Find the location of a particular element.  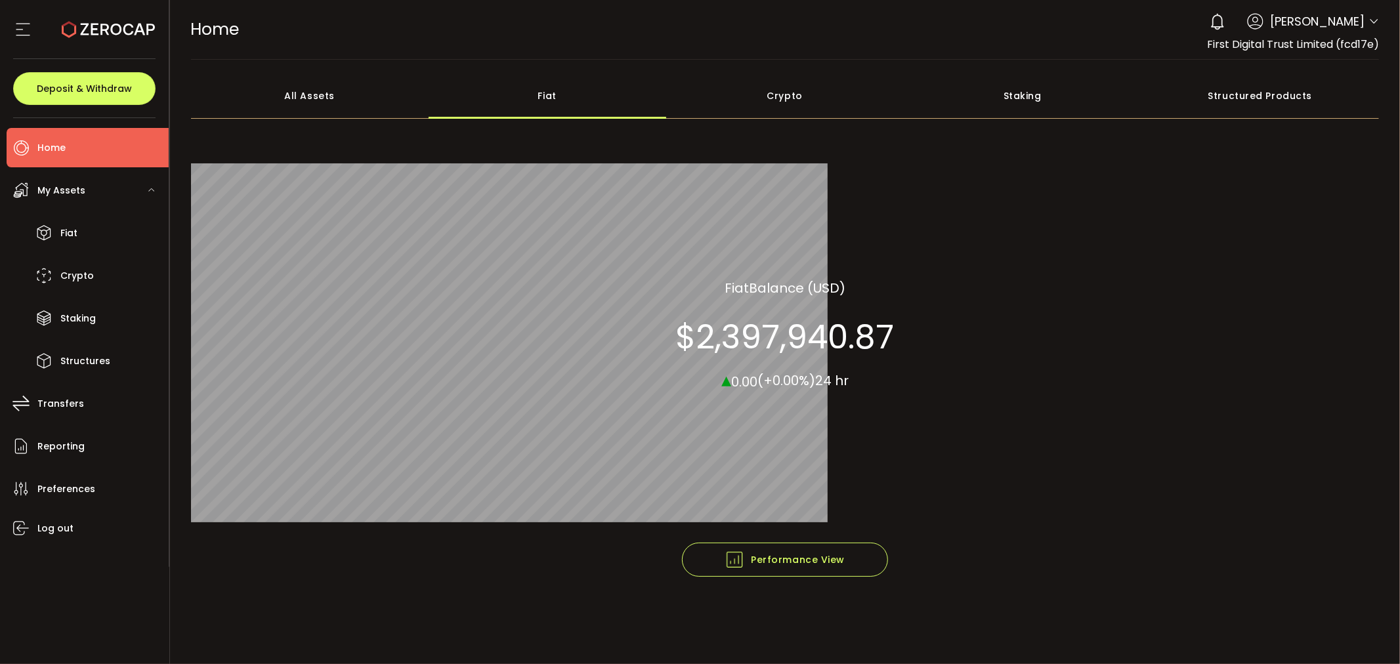

div: Staking is located at coordinates (1022, 96).